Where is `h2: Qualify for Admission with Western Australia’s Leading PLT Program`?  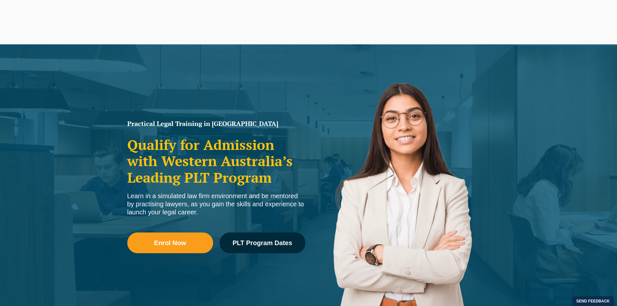 h2: Qualify for Admission with Western Australia’s Leading PLT Program is located at coordinates (216, 161).